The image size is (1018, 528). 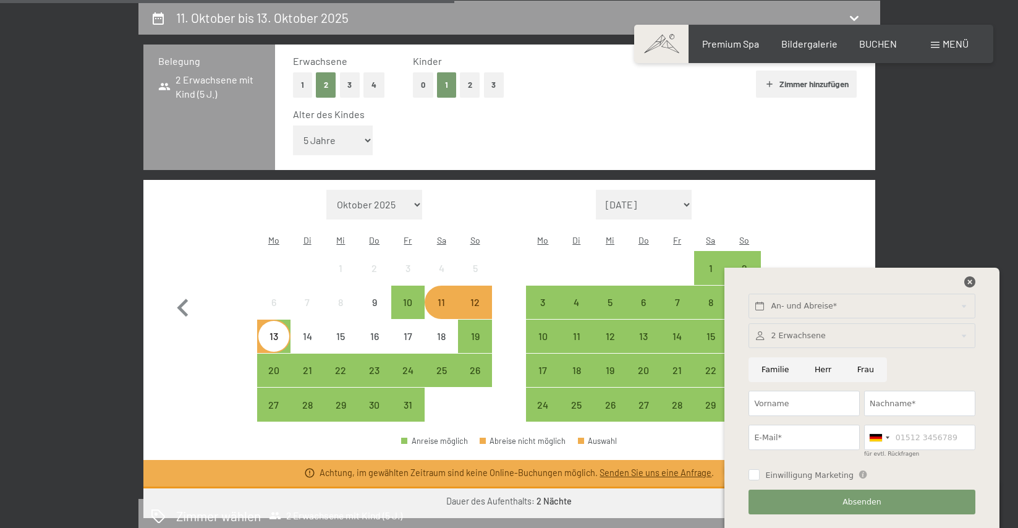 I want to click on div: Sun Oct 12 2025, so click(x=475, y=302).